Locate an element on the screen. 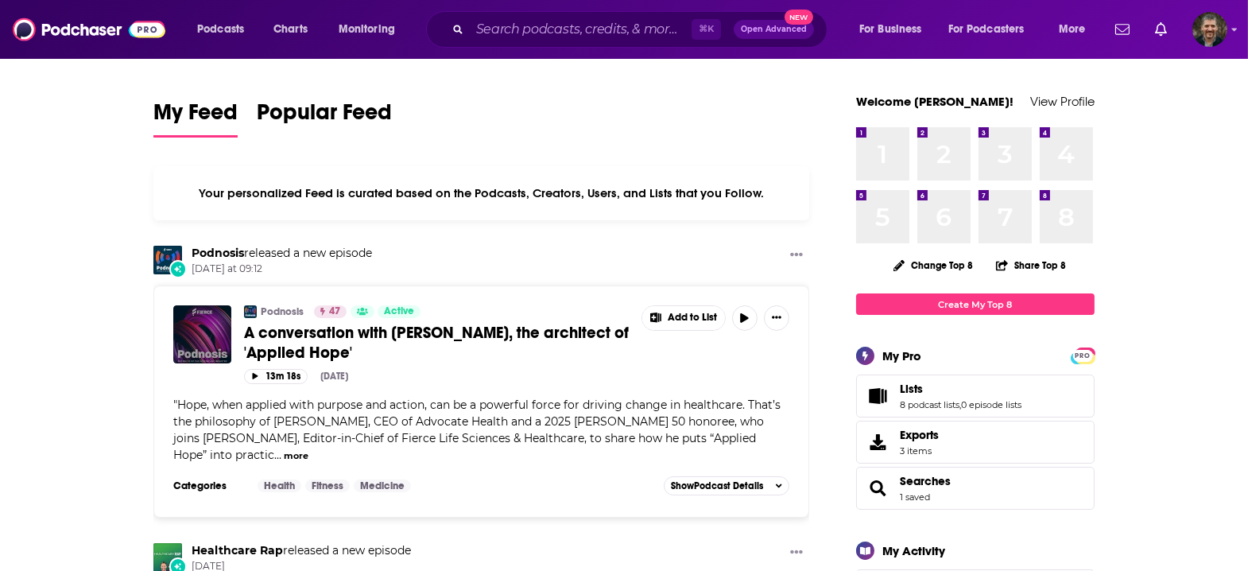 This screenshot has height=571, width=1248. button: ShowPodcast Details is located at coordinates (726, 486).